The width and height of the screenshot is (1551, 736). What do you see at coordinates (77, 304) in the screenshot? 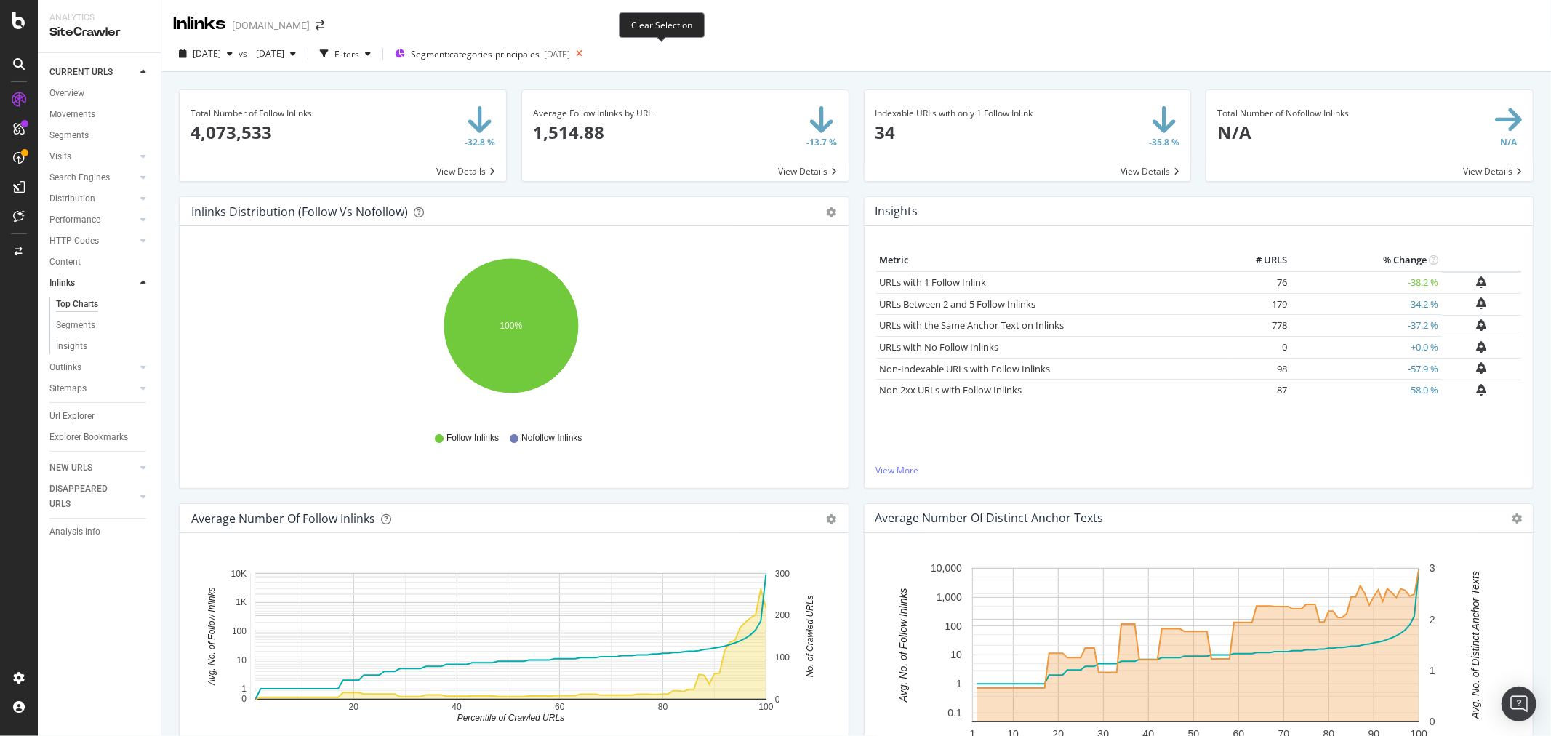
I see `div: Top Charts` at bounding box center [77, 304].